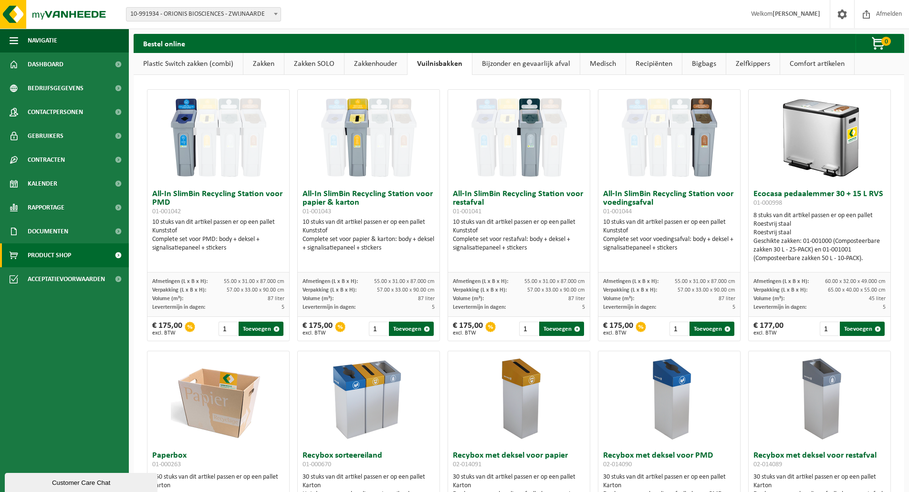  Describe the element at coordinates (317, 211) in the screenshot. I see `span: 01-001043` at that location.